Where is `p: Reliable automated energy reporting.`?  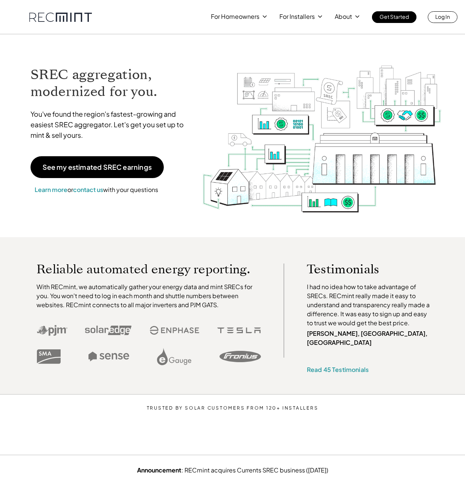
p: Reliable automated energy reporting. is located at coordinates (149, 269).